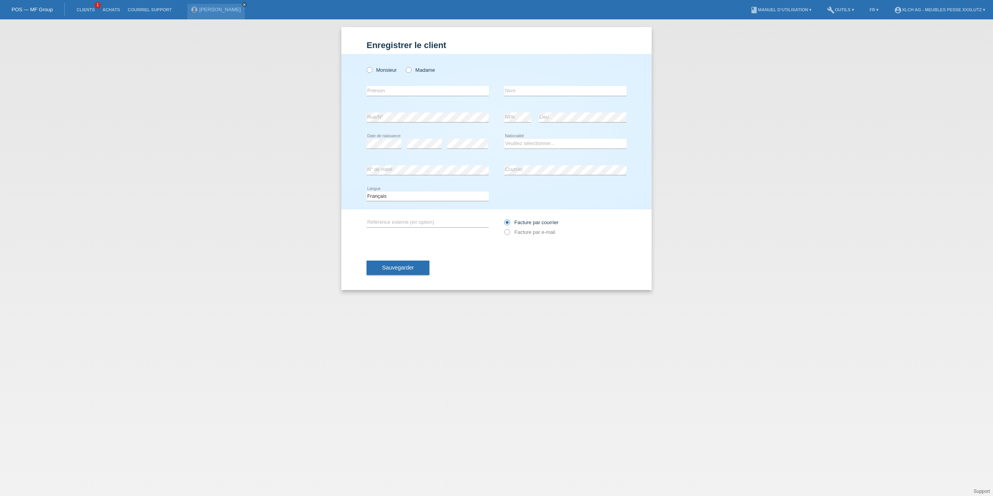  I want to click on a: bookManuel d’utilisation ▾, so click(781, 10).